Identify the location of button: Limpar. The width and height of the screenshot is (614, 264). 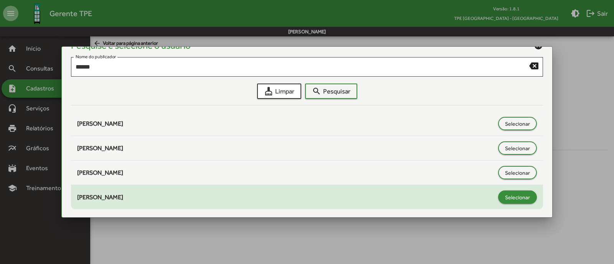
(279, 91).